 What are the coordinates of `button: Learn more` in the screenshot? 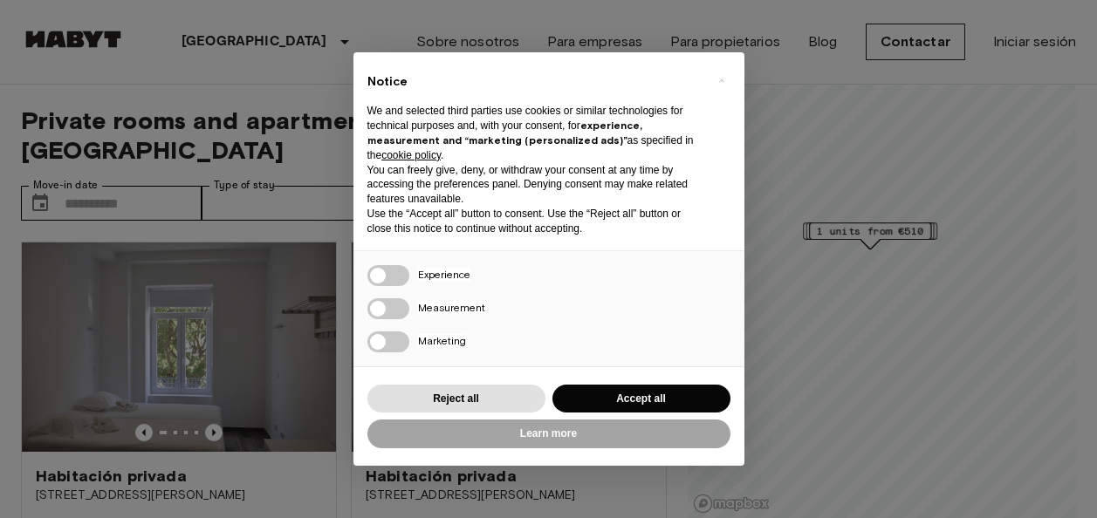 It's located at (549, 434).